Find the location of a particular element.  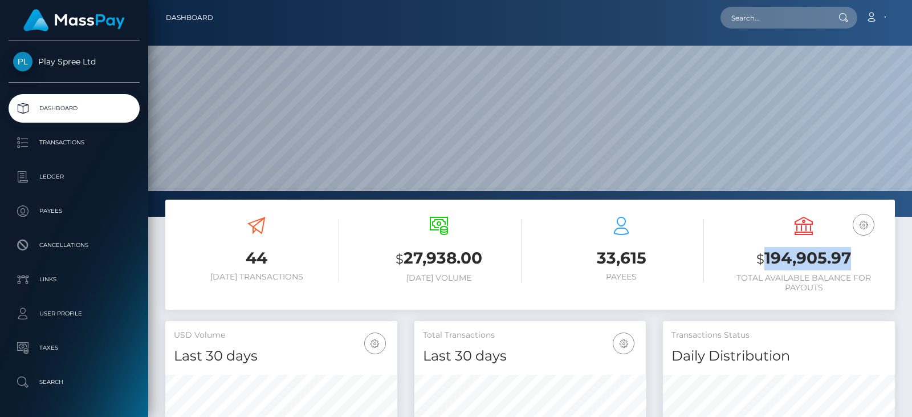

a: Payees is located at coordinates (74, 211).